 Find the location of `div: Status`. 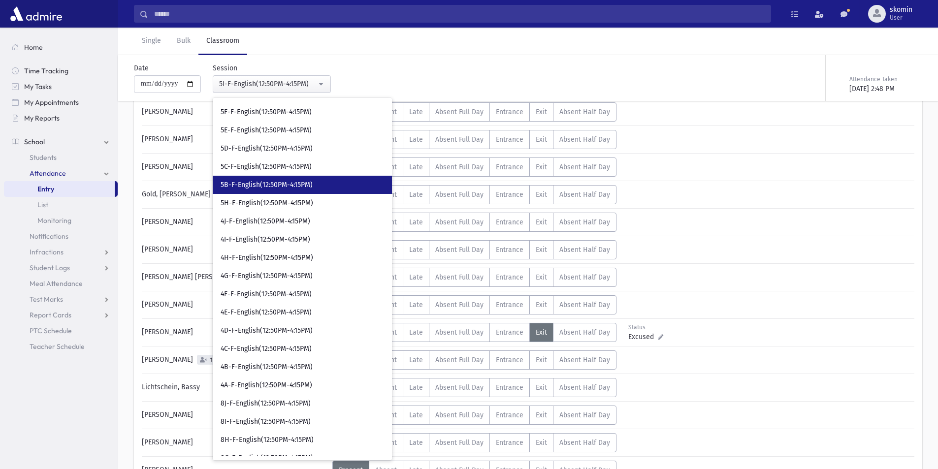

div: Status is located at coordinates (650, 328).